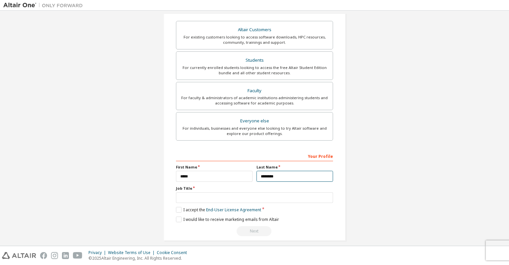 This screenshot has width=509, height=265. I want to click on div: For currently enrolled students looking to access the free Altair Student Edition bundle and all ..., so click(255, 70).